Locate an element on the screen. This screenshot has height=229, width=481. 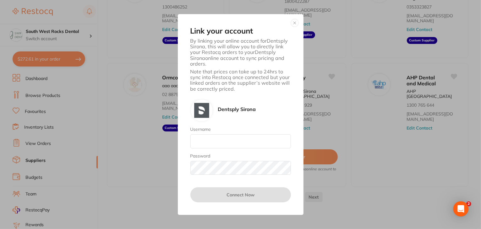
span: 2 is located at coordinates (469, 204).